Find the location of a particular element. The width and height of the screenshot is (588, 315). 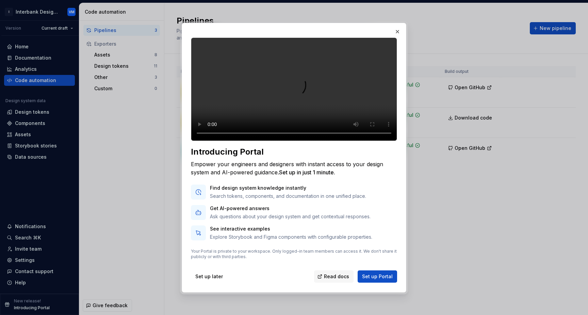

span: Set up Portal is located at coordinates (377, 276).